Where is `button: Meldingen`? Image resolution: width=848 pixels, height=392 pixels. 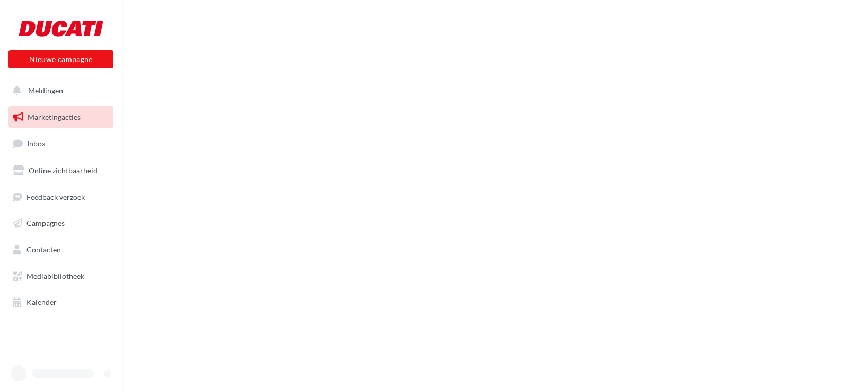
button: Meldingen is located at coordinates (59, 91).